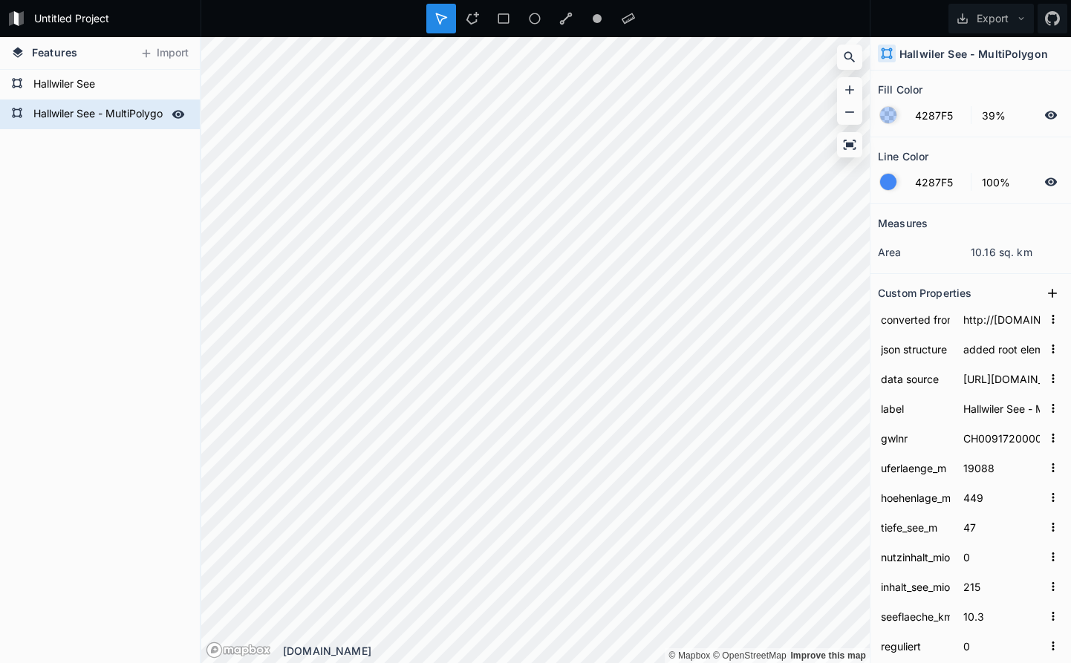 This screenshot has height=663, width=1071. What do you see at coordinates (974, 53) in the screenshot?
I see `h4: Hallwiler See - MultiPolygon` at bounding box center [974, 53].